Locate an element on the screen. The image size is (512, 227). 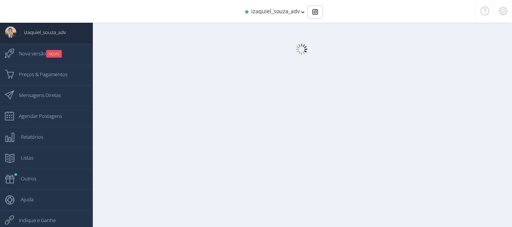
span: Nova versão is located at coordinates (36, 53).